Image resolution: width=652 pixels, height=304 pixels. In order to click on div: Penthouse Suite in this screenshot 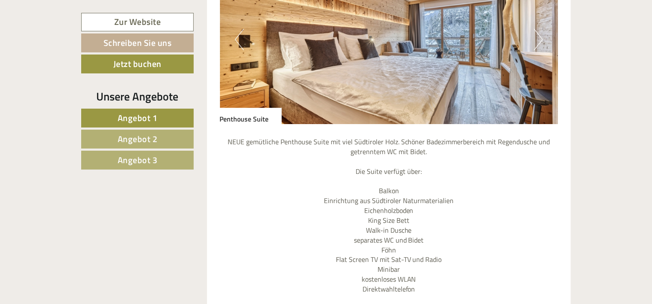, I will do `click(251, 116)`.